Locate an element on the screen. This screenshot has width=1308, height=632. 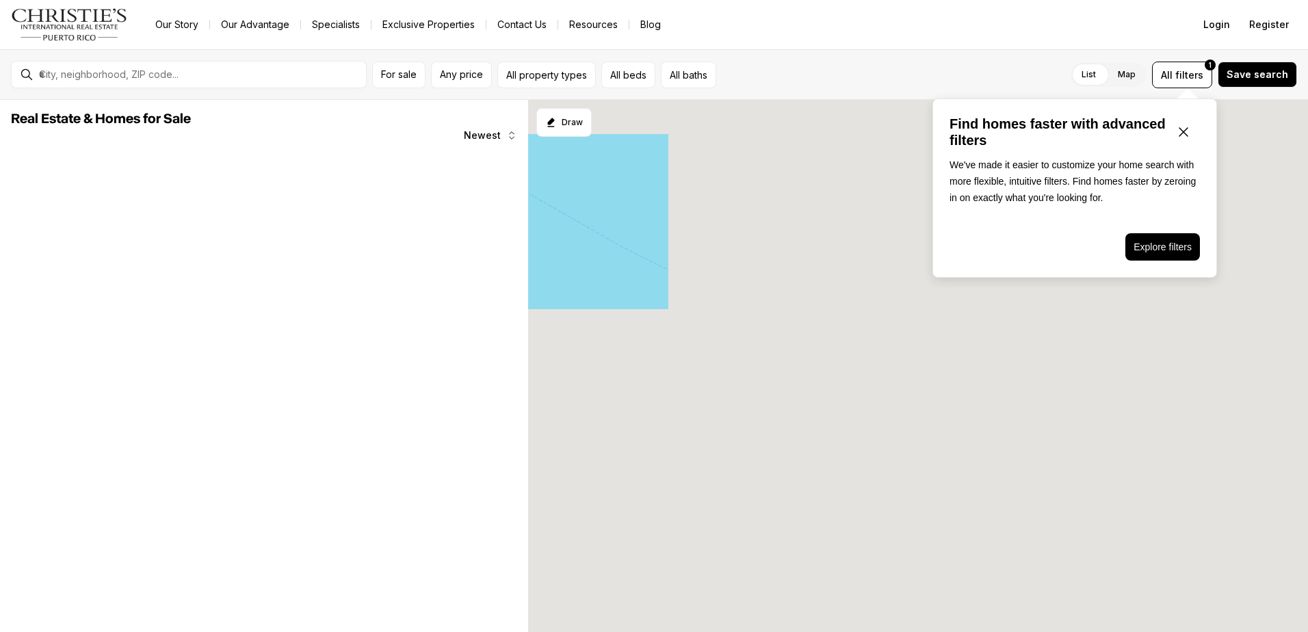
button: All baths is located at coordinates (688, 75).